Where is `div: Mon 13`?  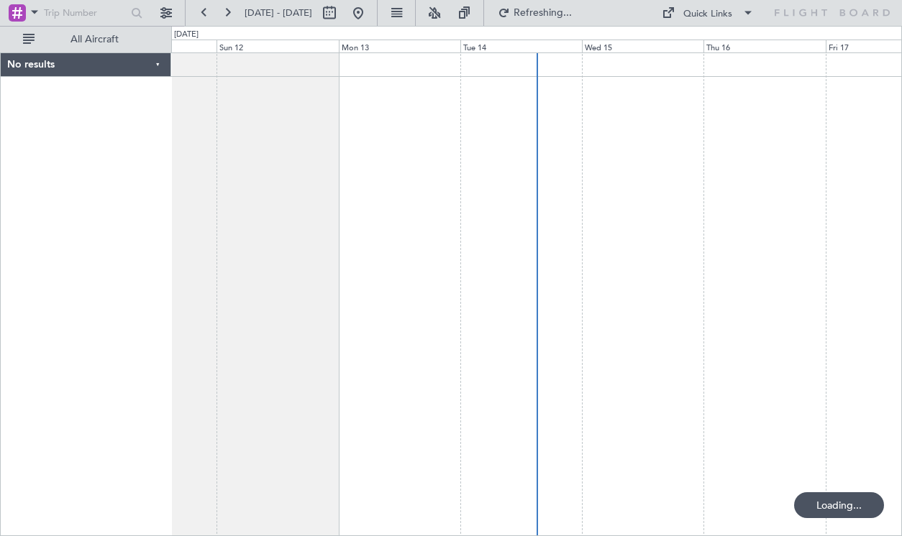
div: Mon 13 is located at coordinates (399, 46).